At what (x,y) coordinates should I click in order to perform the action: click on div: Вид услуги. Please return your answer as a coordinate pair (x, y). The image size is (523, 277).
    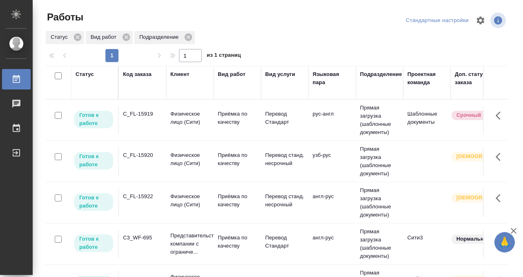
    Looking at the image, I should click on (280, 74).